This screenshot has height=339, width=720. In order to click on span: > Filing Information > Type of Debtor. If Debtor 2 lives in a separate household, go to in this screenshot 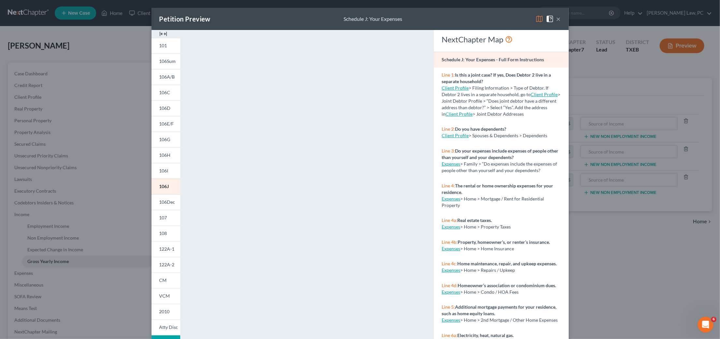, I will do `click(495, 91)`.